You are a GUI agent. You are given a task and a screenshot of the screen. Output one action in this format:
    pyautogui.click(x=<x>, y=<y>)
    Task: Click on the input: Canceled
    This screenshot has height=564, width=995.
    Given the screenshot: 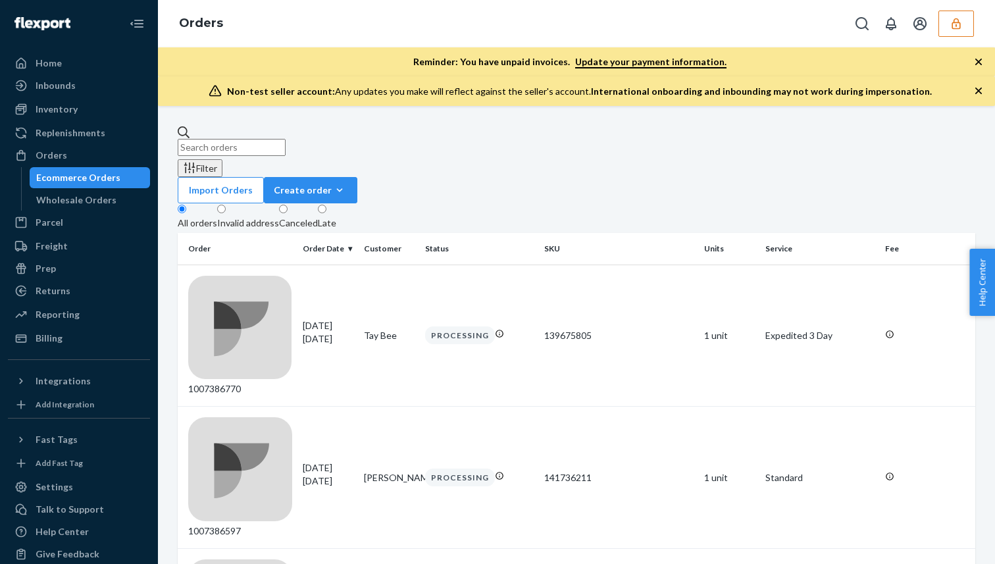 What is the action you would take?
    pyautogui.click(x=283, y=209)
    